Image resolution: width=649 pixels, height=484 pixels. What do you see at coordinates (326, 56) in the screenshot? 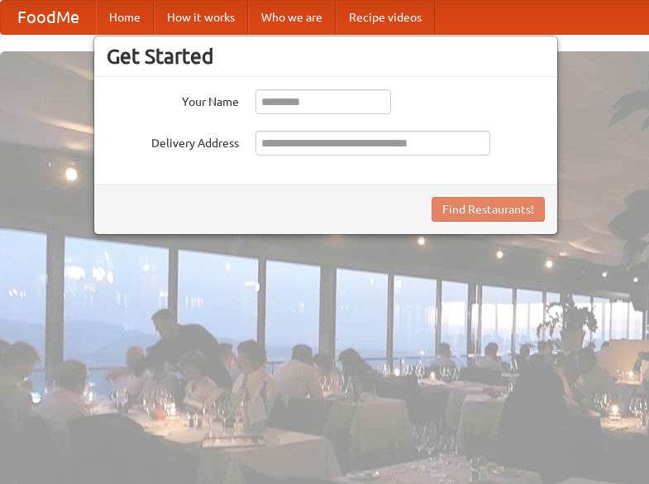
I see `h3: Get Started` at bounding box center [326, 56].